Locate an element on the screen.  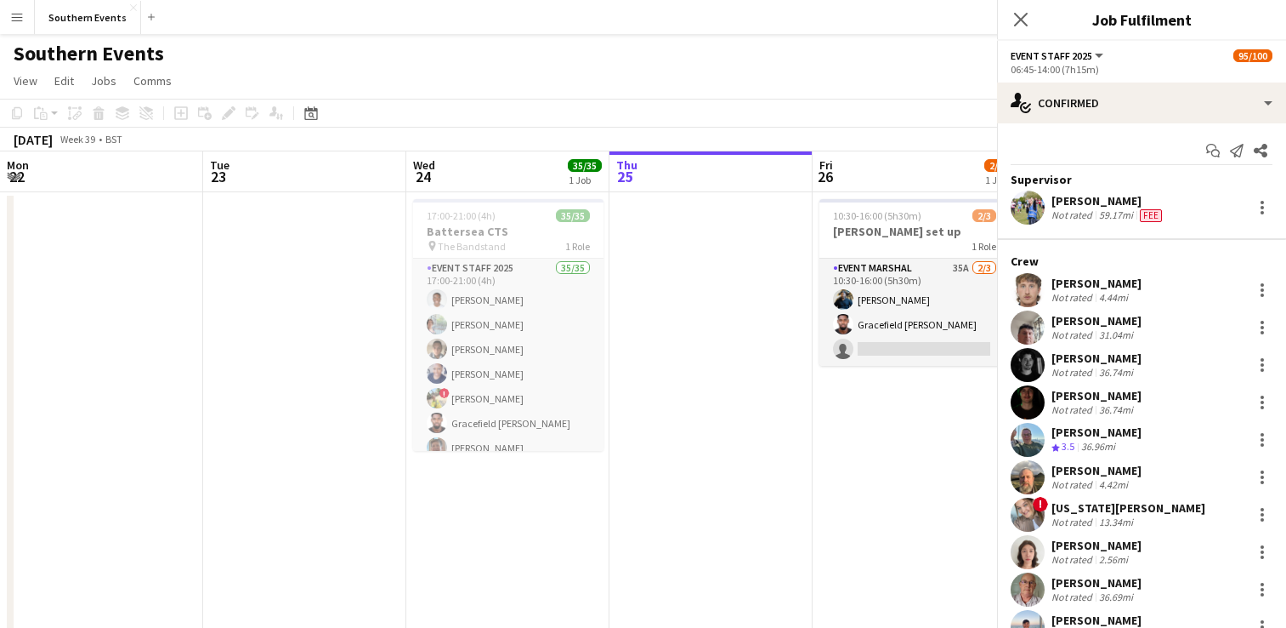
span: View is located at coordinates (26, 81).